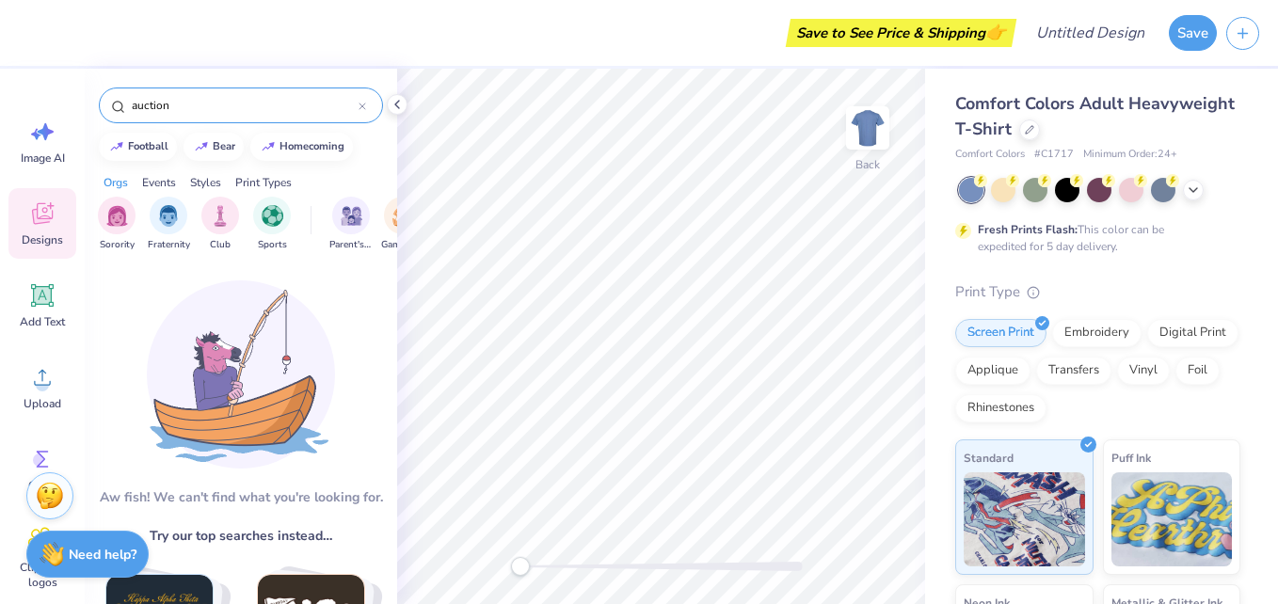  I want to click on div: Print Type, so click(1098, 292).